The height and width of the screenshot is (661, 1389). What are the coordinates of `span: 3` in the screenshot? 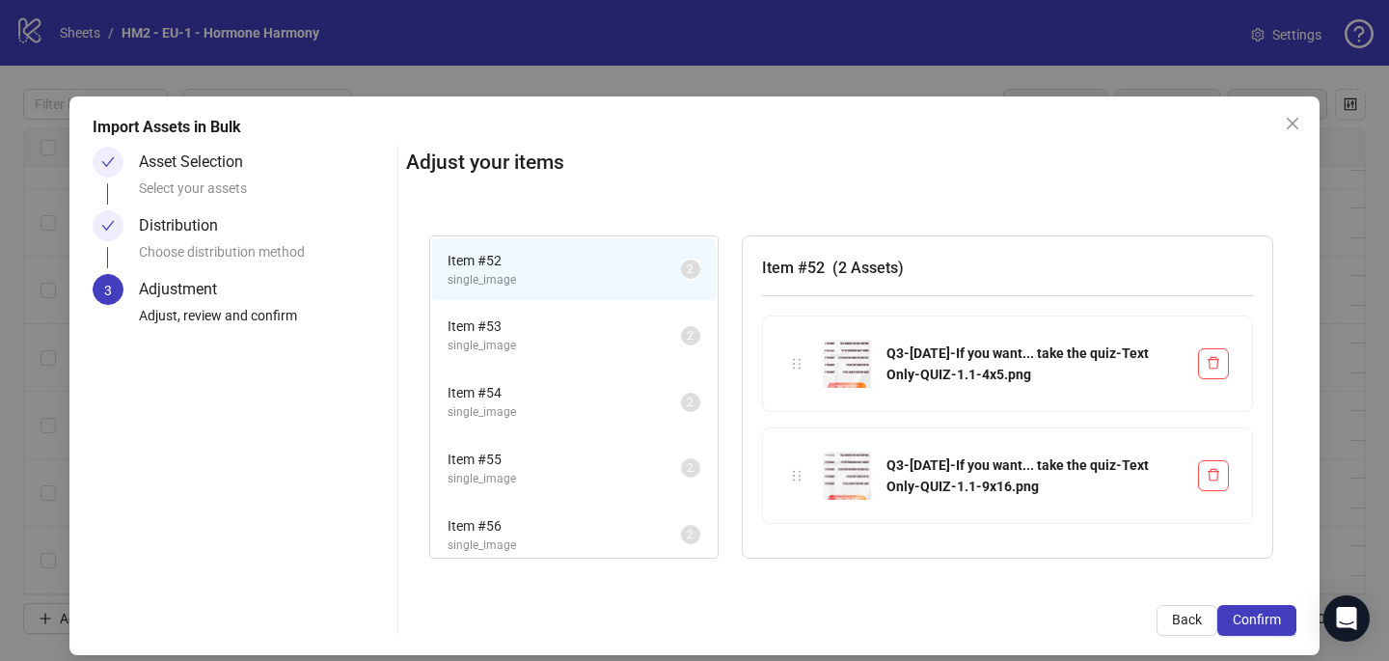 It's located at (108, 290).